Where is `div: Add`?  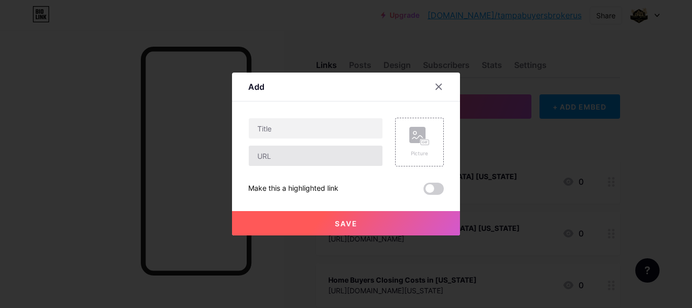 div: Add is located at coordinates (257, 87).